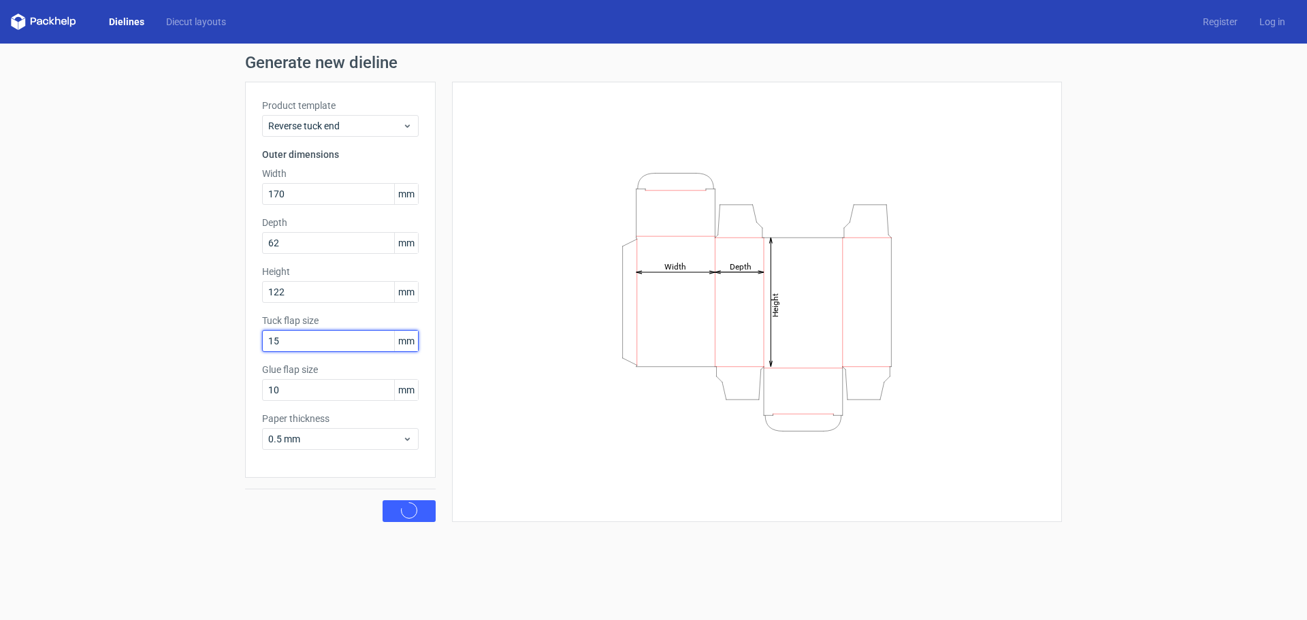 The height and width of the screenshot is (620, 1307). I want to click on tspan: Height, so click(776, 304).